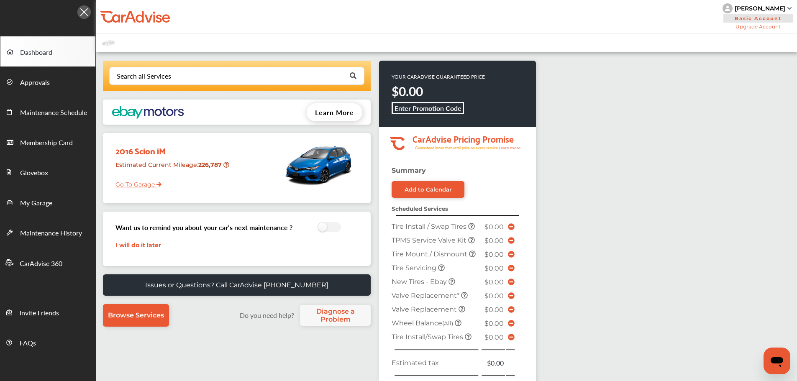  I want to click on img: placeholder_car.fcab19be.svg, so click(108, 43).